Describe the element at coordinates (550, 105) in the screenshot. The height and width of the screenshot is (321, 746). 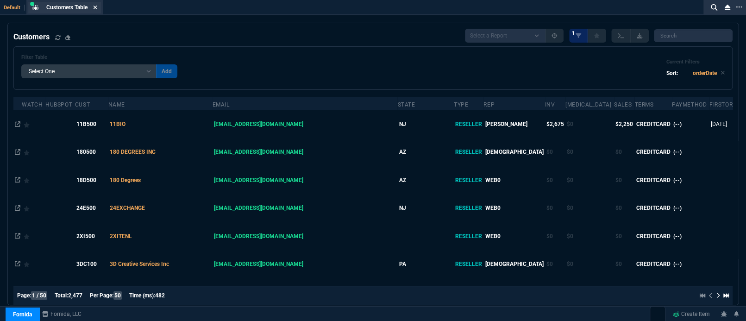
I see `div: Inv` at that location.